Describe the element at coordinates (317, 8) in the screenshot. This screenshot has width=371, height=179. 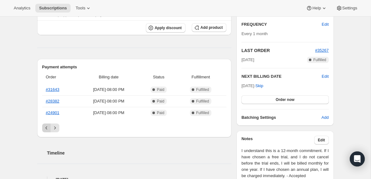
I see `span: Help` at that location.